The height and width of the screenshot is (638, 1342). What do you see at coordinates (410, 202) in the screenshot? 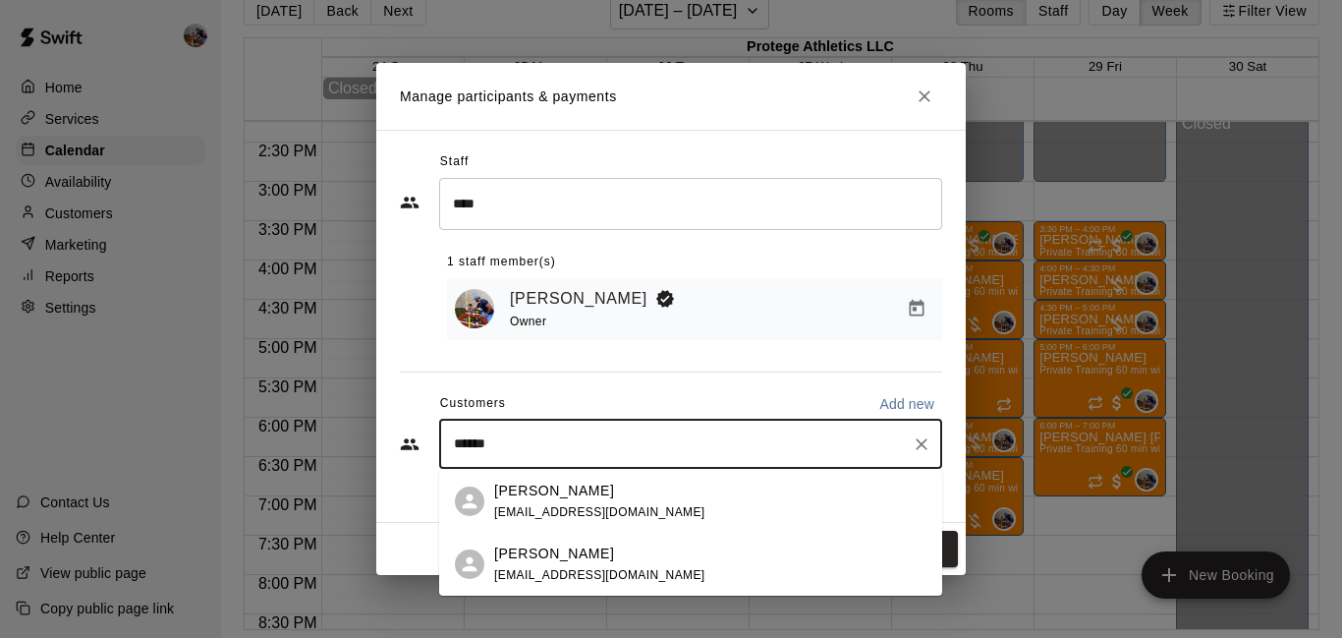
I see `svg: Staff` at bounding box center [410, 202].